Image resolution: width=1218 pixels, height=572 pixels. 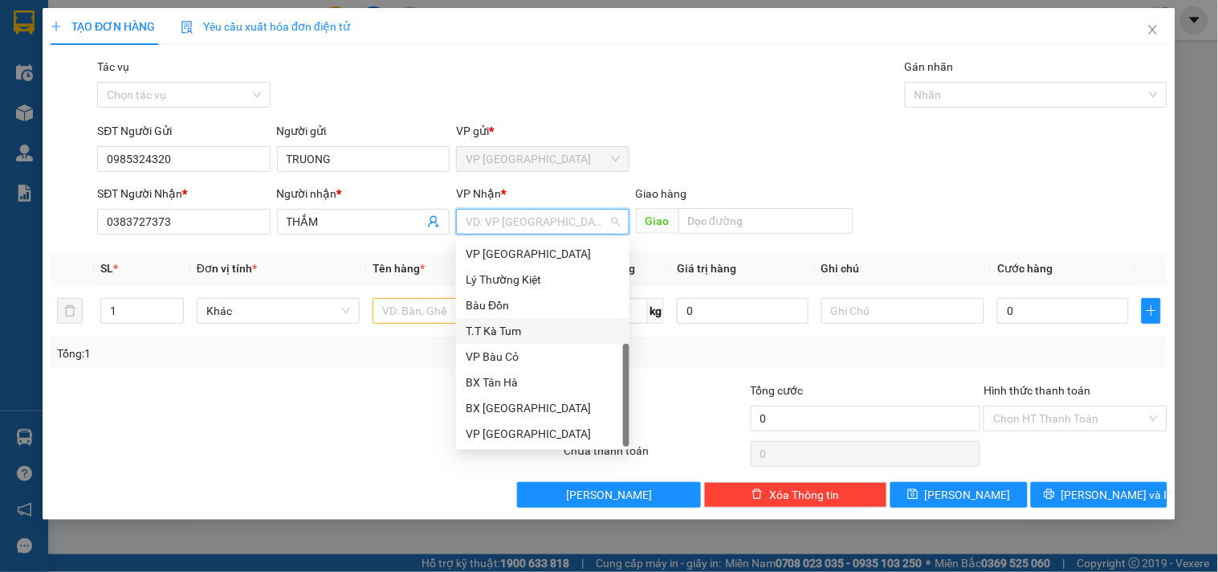 I want to click on th: Ghi chú, so click(x=902, y=268).